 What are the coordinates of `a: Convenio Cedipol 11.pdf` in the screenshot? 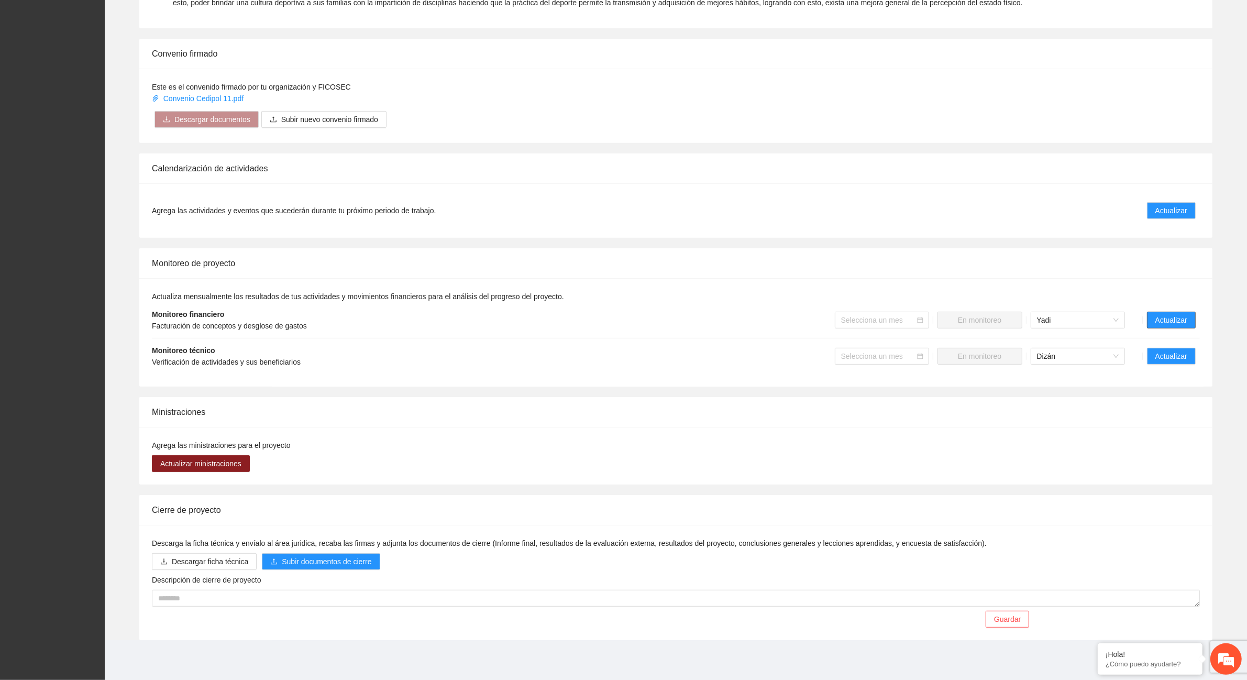 It's located at (198, 98).